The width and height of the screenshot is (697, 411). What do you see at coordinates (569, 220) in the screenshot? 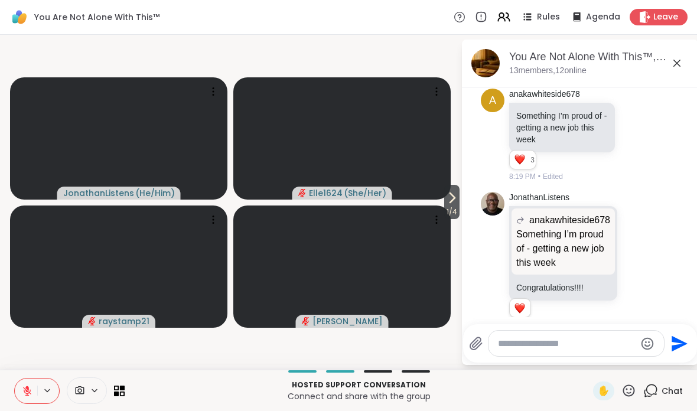
I see `span: anakawhiteside678` at bounding box center [569, 220].